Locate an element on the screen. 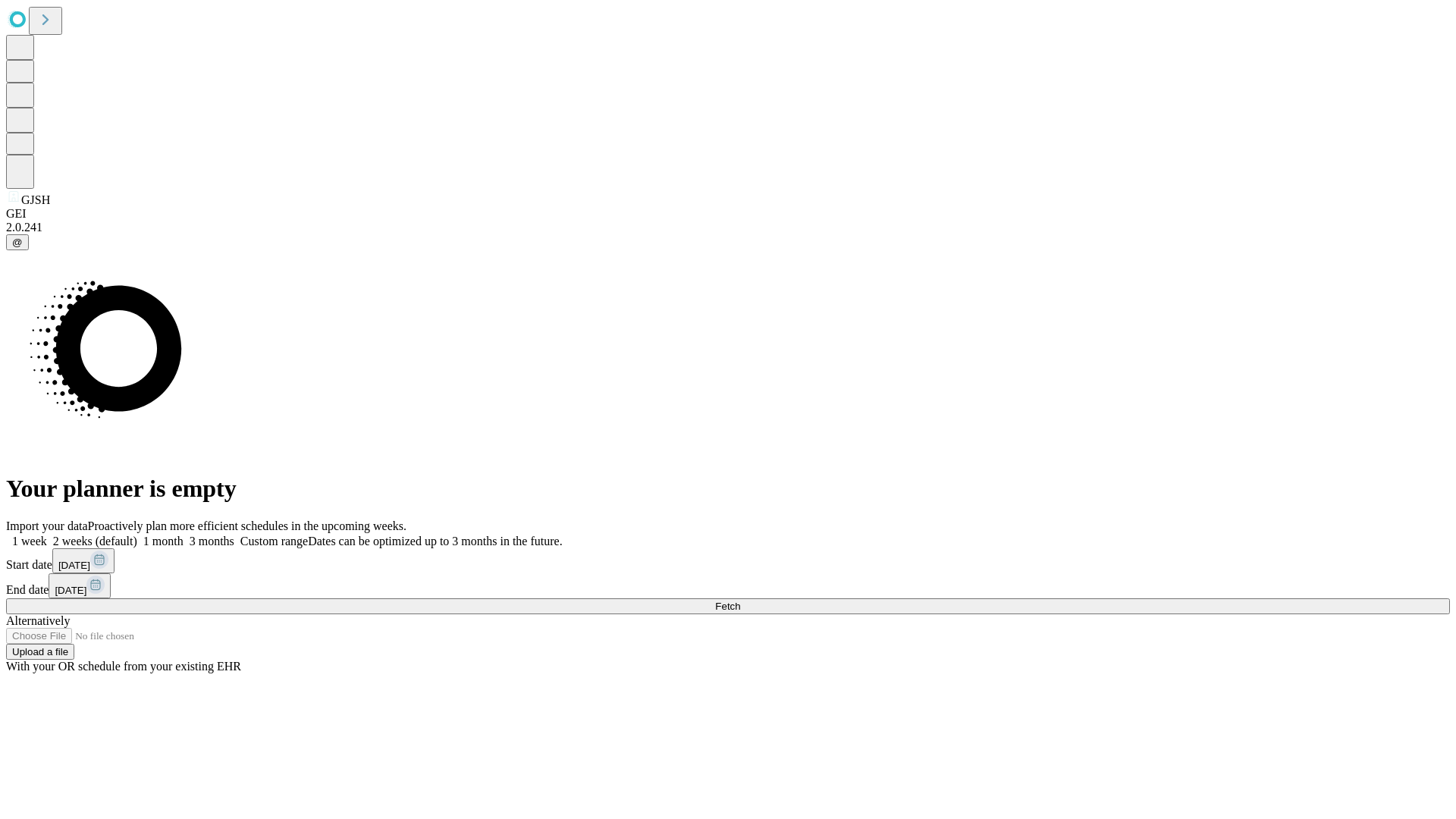  div: Start date is located at coordinates (728, 560).